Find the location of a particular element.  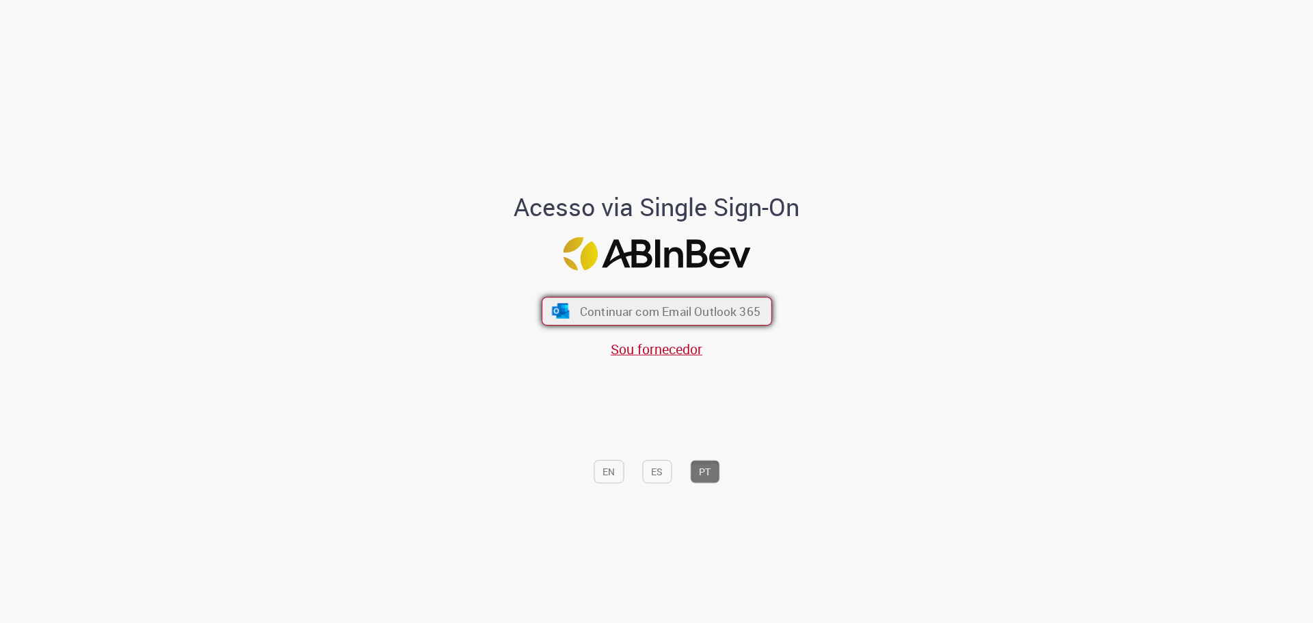

img: ícone Azure/Microsoft 360 is located at coordinates (560, 311).